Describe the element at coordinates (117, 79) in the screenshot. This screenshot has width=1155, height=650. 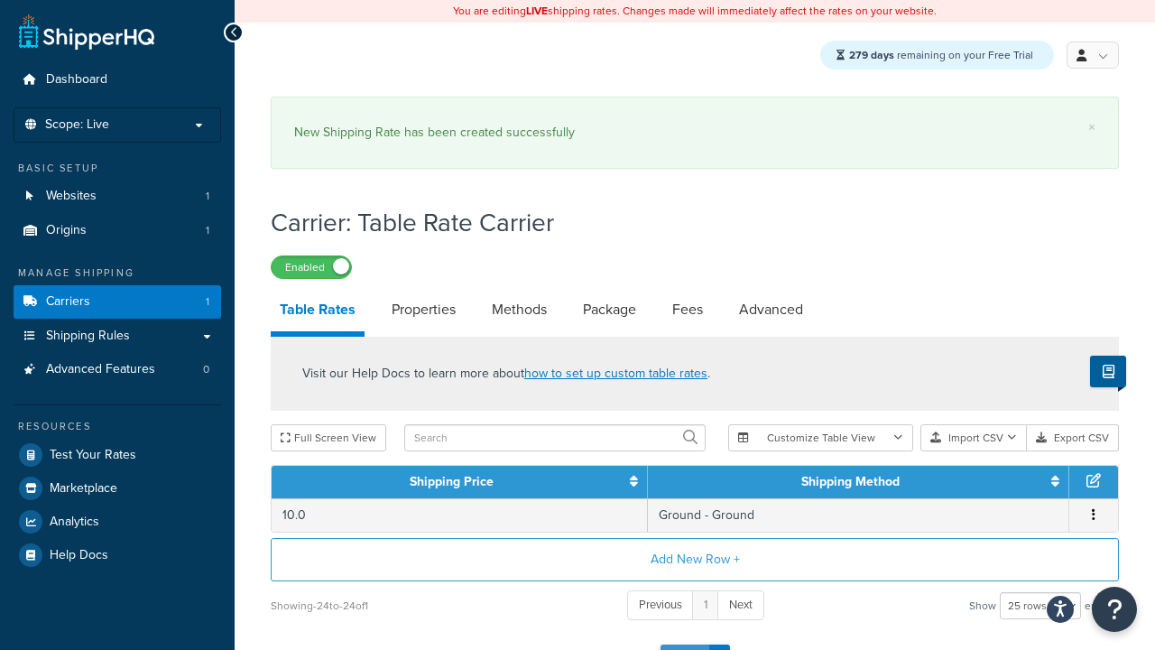
I see `a: Dashboard` at that location.